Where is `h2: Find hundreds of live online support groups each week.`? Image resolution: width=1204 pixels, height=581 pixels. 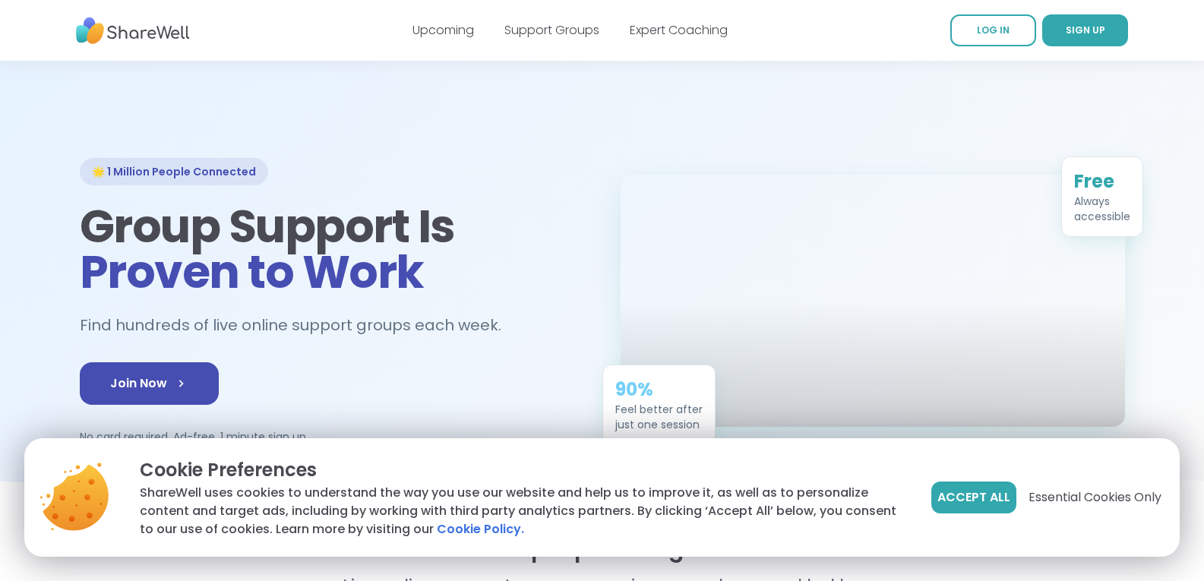 h2: Find hundreds of live online support groups each week. is located at coordinates (299, 325).